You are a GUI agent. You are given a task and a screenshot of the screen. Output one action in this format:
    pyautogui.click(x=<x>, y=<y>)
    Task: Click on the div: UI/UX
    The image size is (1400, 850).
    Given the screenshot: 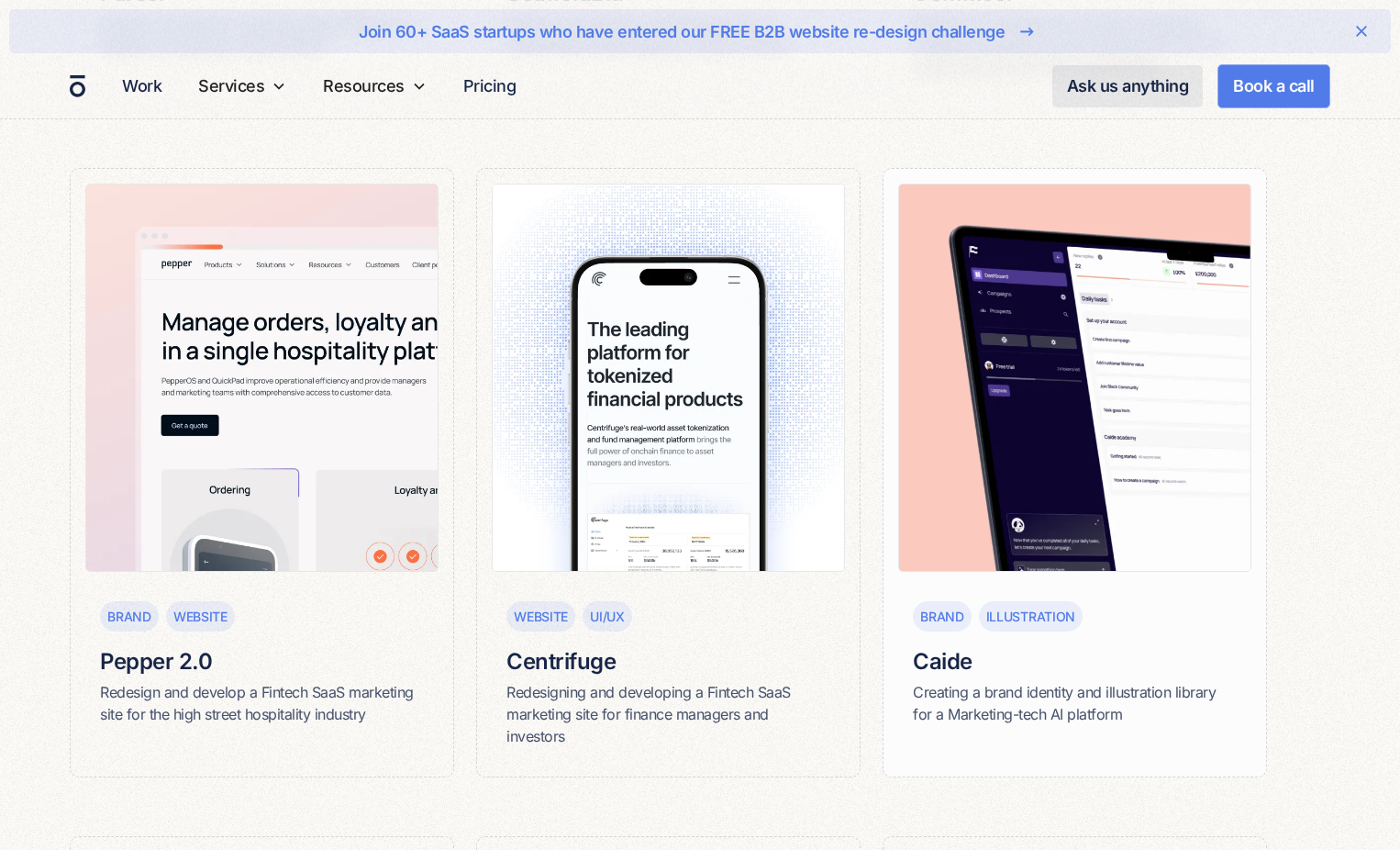 What is the action you would take?
    pyautogui.click(x=607, y=616)
    